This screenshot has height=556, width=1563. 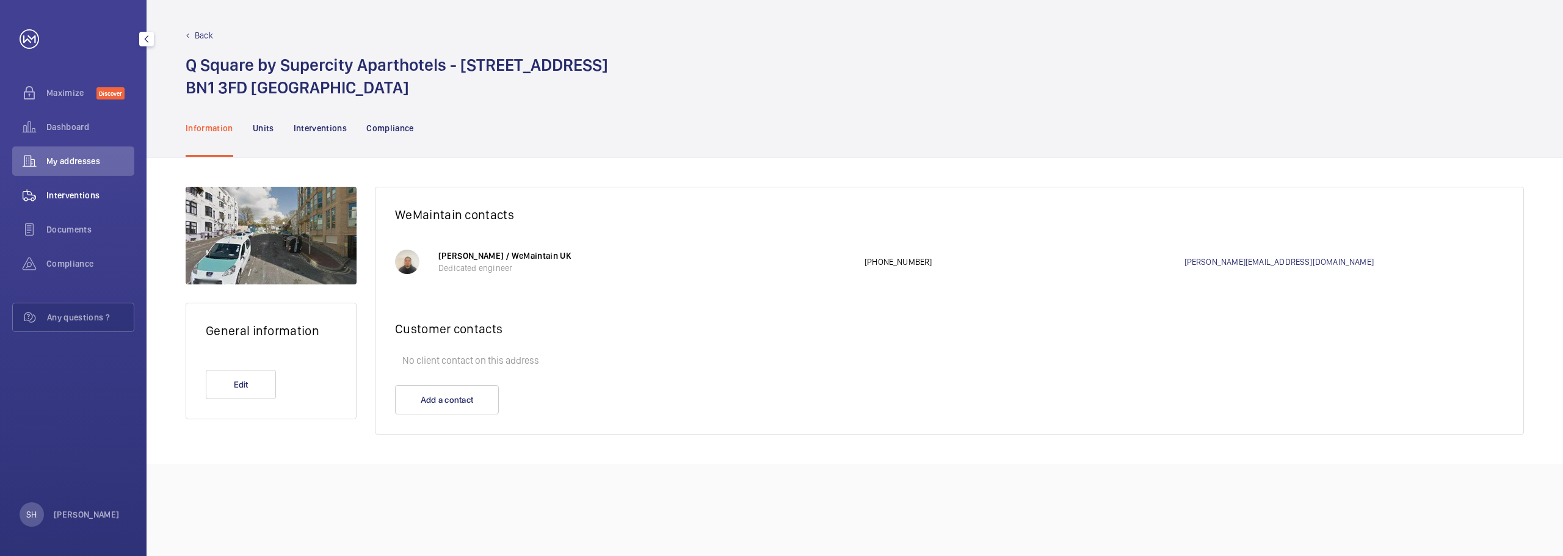 What do you see at coordinates (90, 127) in the screenshot?
I see `span: Dashboard` at bounding box center [90, 127].